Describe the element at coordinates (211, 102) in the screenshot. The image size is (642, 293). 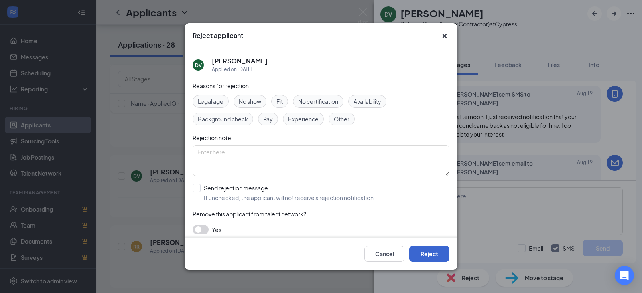
I see `span: Legal age` at that location.